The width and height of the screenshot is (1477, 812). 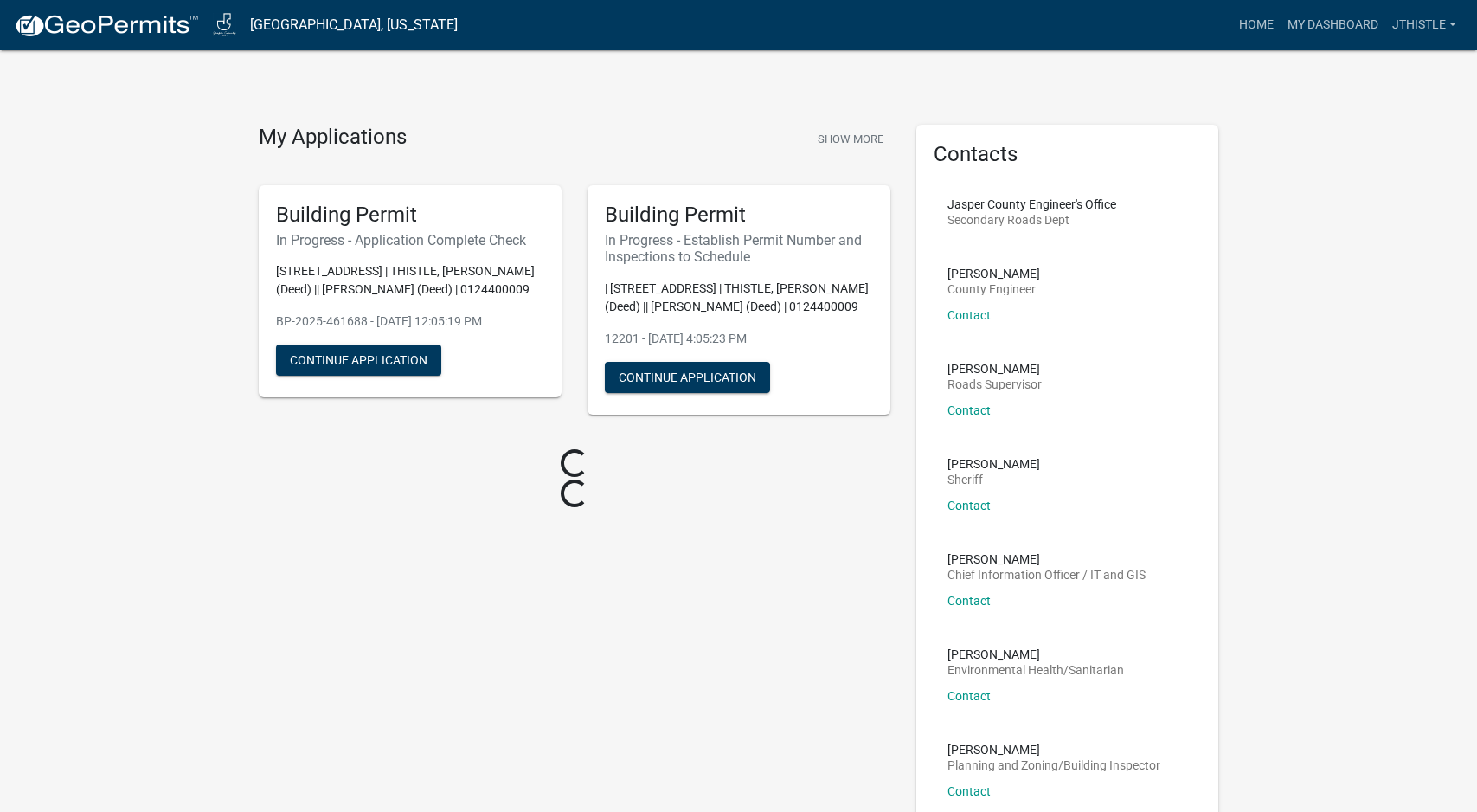 What do you see at coordinates (332, 137) in the screenshot?
I see `h4: My Applications` at bounding box center [332, 137].